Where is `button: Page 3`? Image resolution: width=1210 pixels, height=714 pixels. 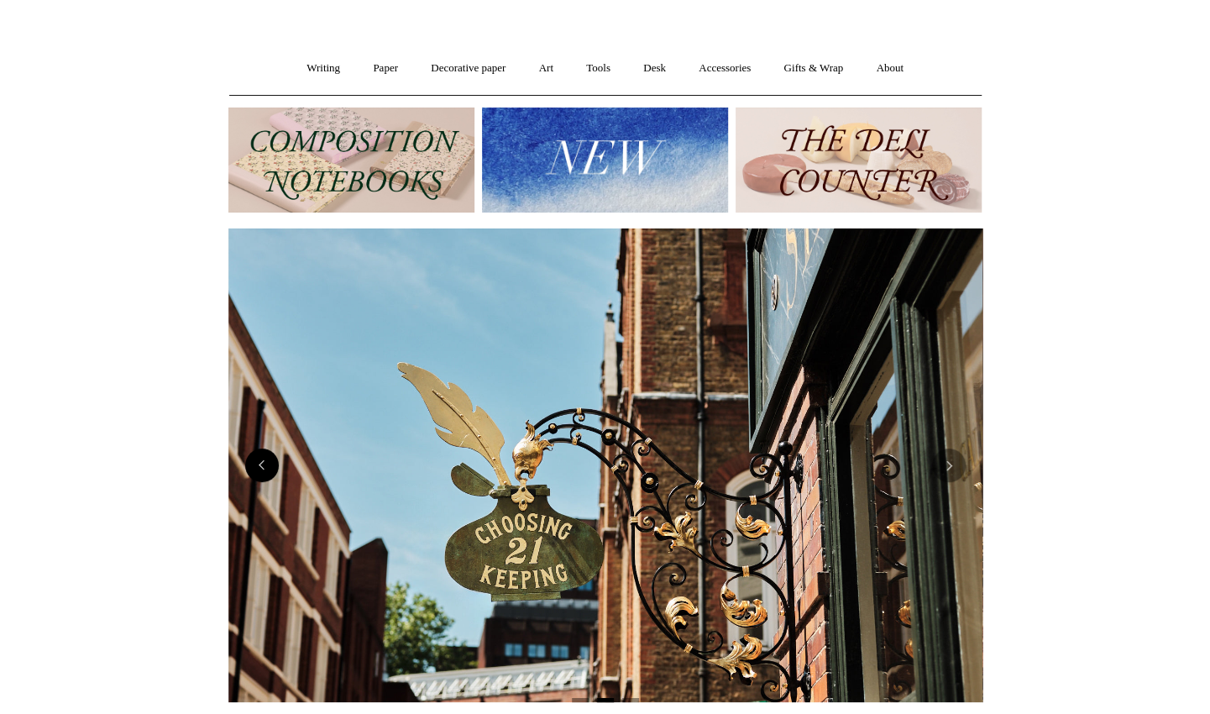
button: Page 3 is located at coordinates (631, 699).